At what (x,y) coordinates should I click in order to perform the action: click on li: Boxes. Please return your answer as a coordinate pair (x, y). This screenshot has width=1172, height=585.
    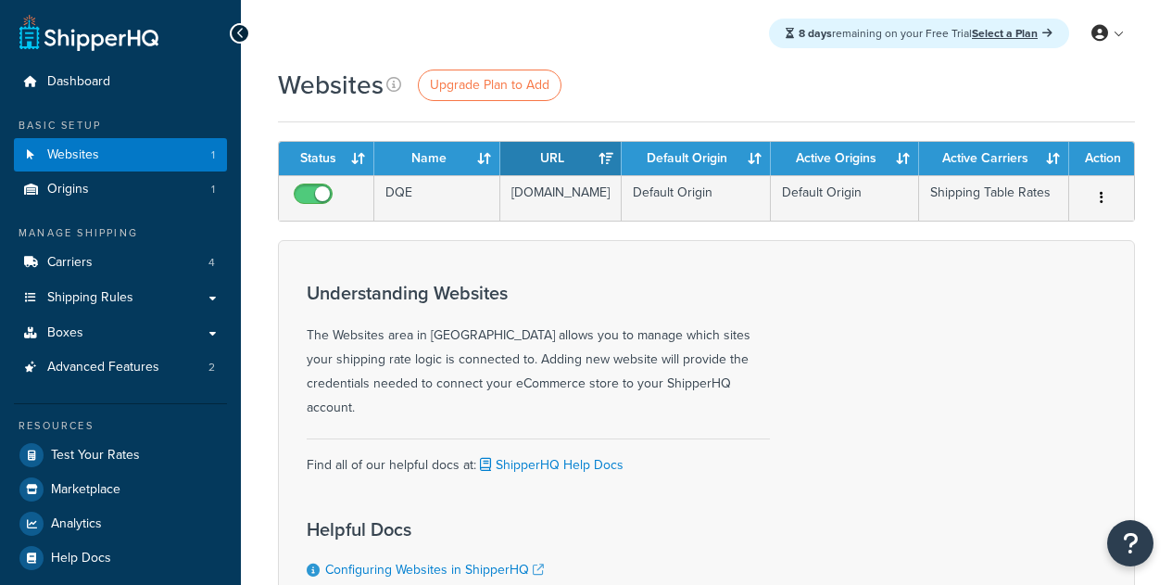
    Looking at the image, I should click on (120, 333).